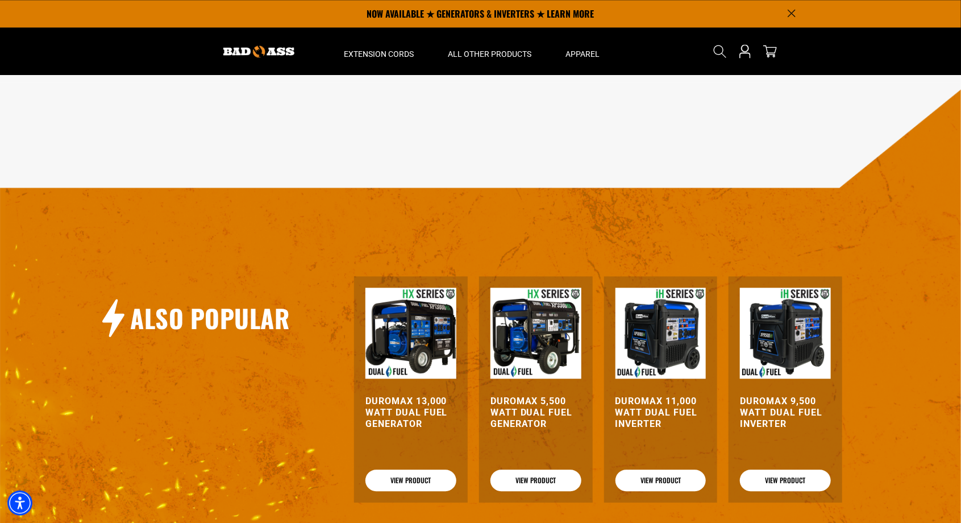  I want to click on a: Open this option, so click(745, 51).